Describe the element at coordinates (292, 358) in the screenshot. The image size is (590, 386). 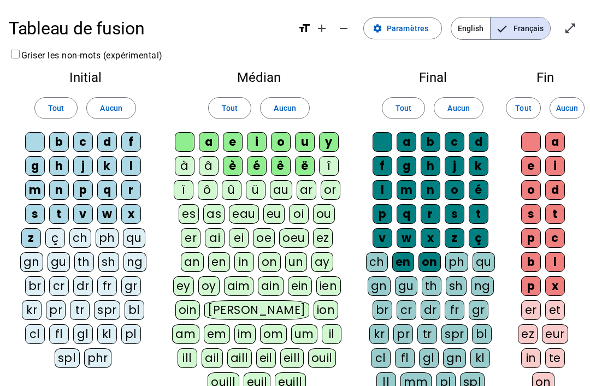
I see `div: eill` at that location.